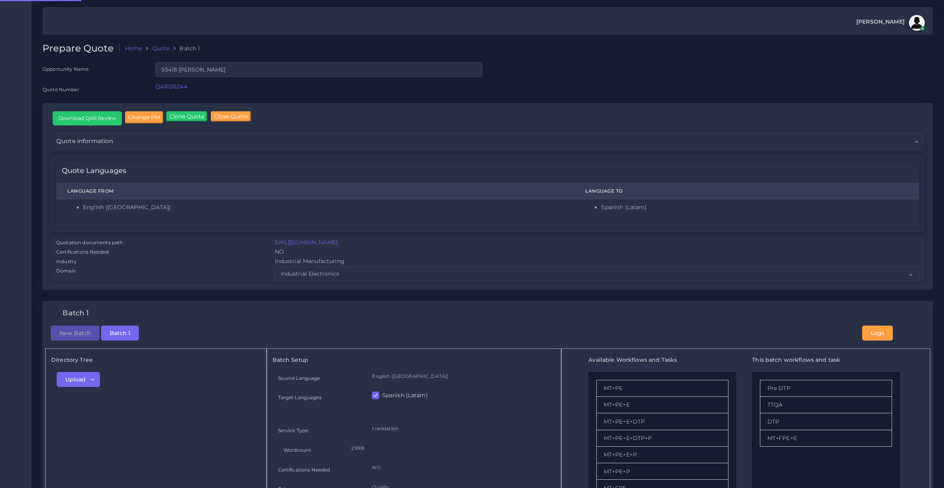 Image resolution: width=944 pixels, height=488 pixels. What do you see at coordinates (171, 87) in the screenshot?
I see `a: QAR126244` at bounding box center [171, 87].